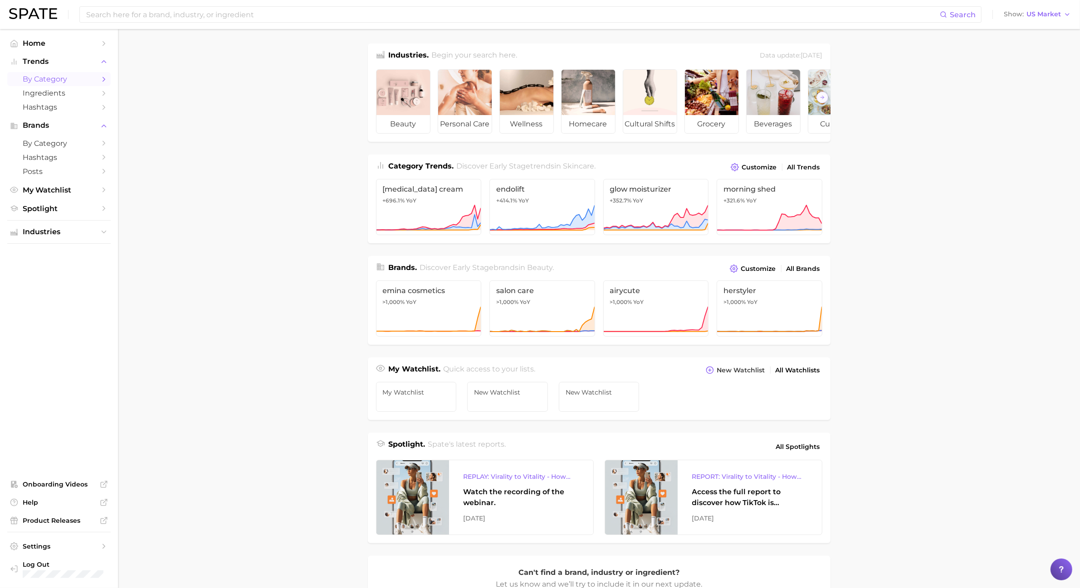  I want to click on a: All Spotlights, so click(798, 447).